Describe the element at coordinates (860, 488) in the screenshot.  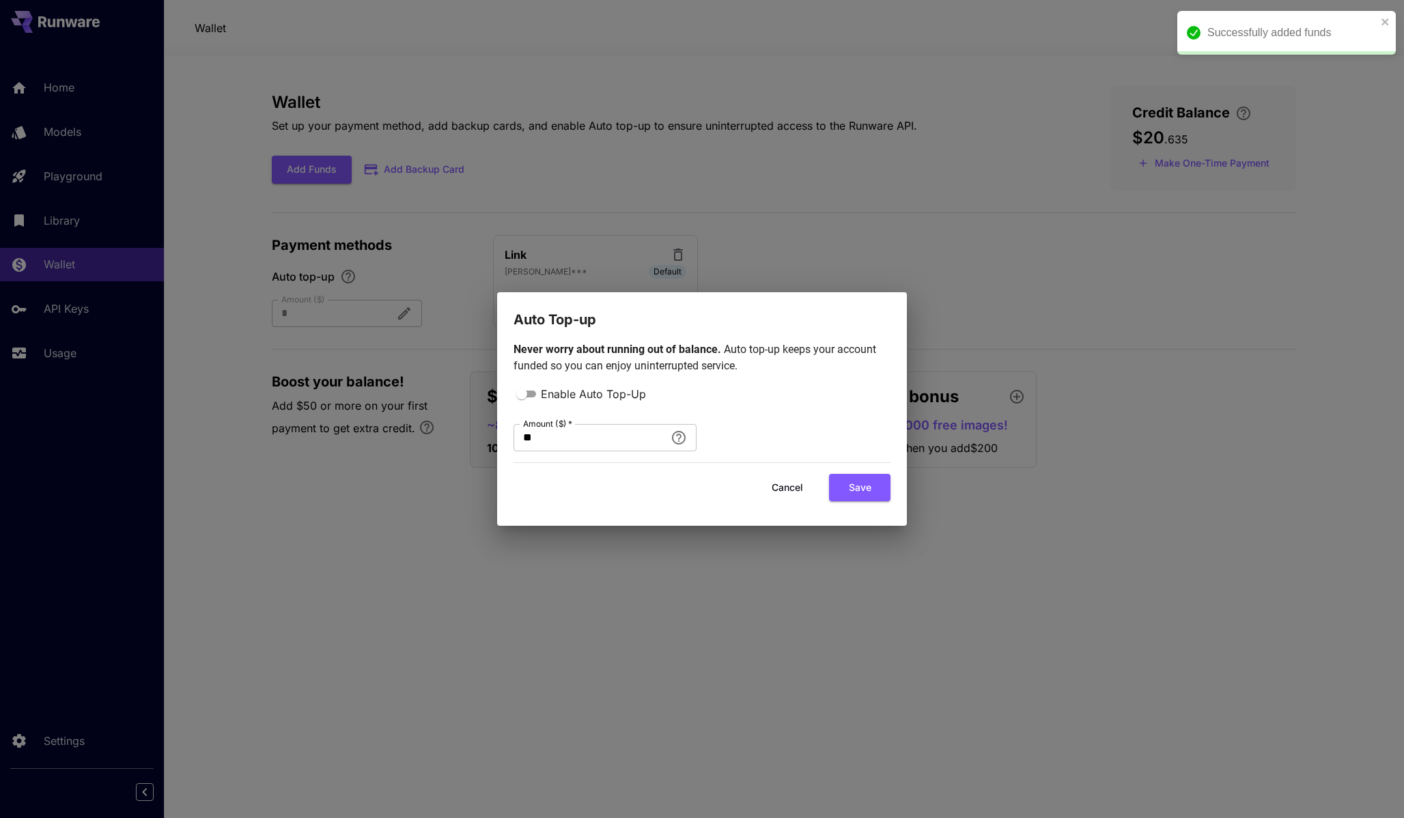
I see `button: Save` at that location.